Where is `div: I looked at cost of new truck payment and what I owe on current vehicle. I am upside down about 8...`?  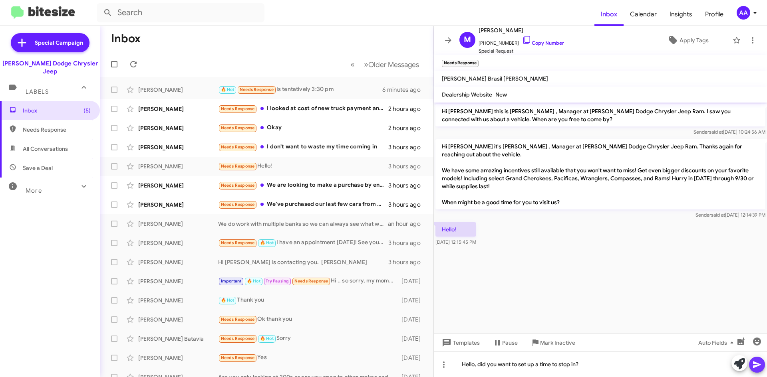 div: I looked at cost of new truck payment and what I owe on current vehicle. I am upside down about 8... is located at coordinates (303, 109).